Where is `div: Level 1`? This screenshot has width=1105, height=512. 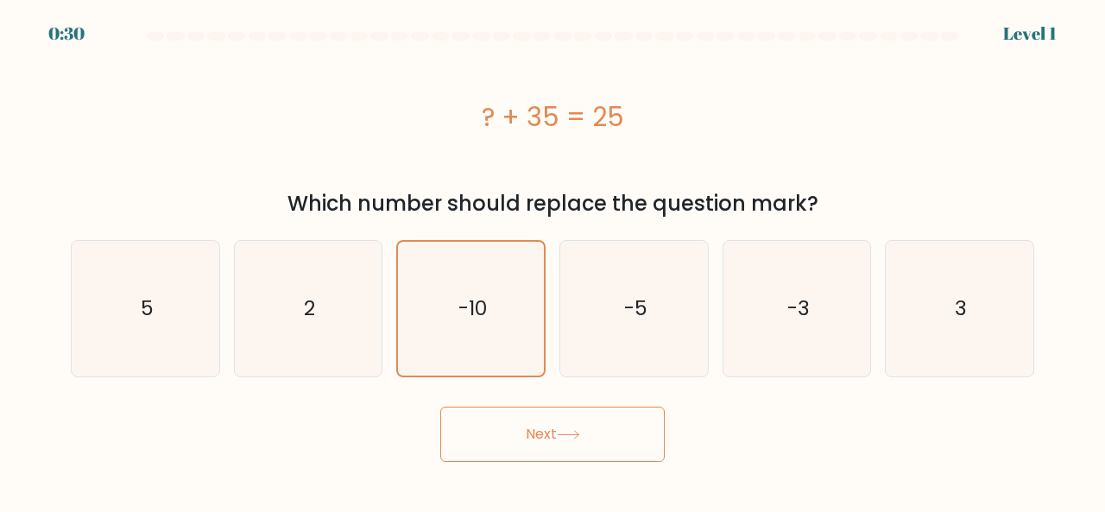
div: Level 1 is located at coordinates (1030, 34).